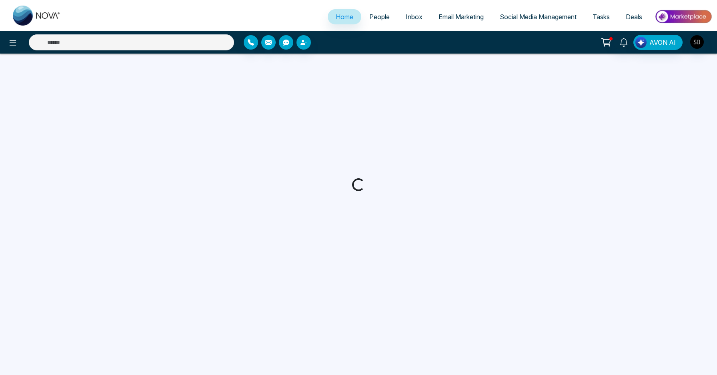 The image size is (717, 375). Describe the element at coordinates (662, 42) in the screenshot. I see `span: AVON AI` at that location.